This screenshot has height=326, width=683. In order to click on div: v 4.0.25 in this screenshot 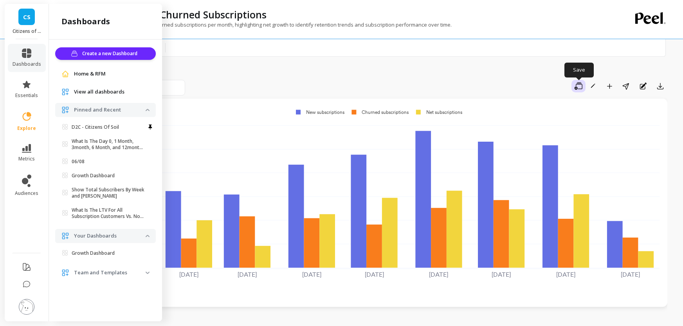, I will do `click(30, 16)`.